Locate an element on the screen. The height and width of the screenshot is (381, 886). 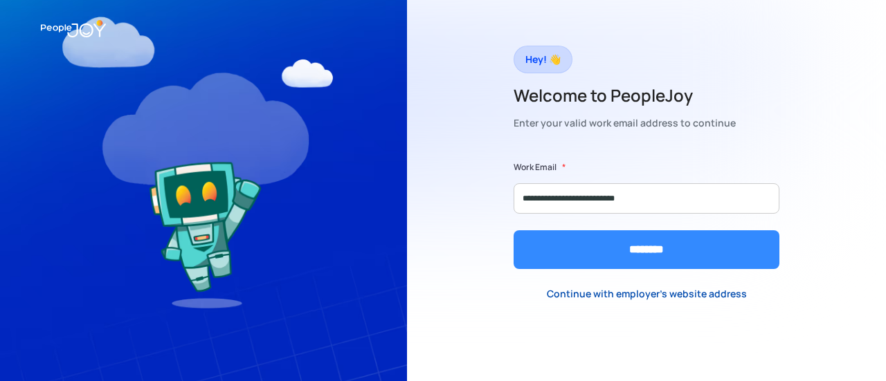
div: Continue with employer's website address is located at coordinates (647, 294).